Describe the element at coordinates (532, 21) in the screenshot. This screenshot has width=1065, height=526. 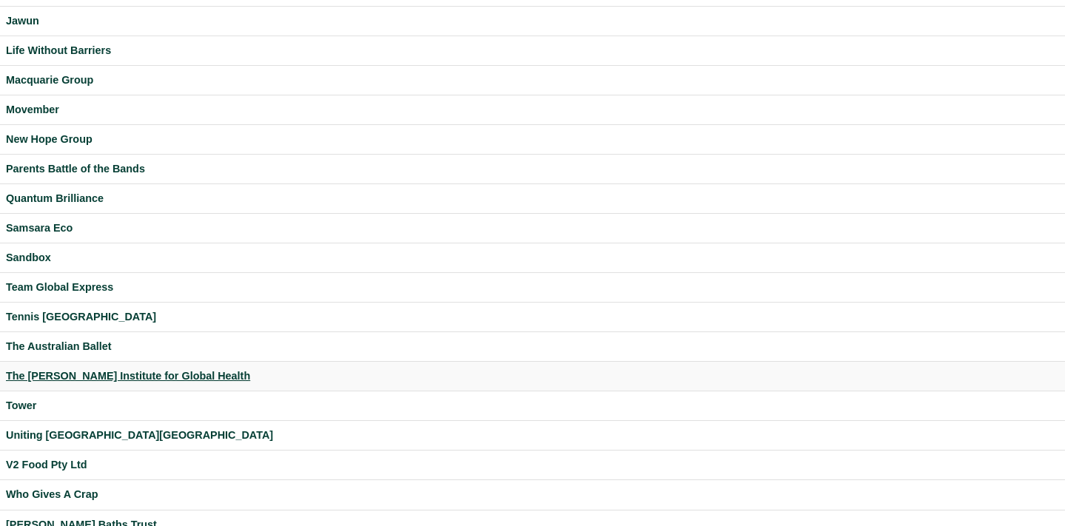
I see `a: Jawun` at that location.